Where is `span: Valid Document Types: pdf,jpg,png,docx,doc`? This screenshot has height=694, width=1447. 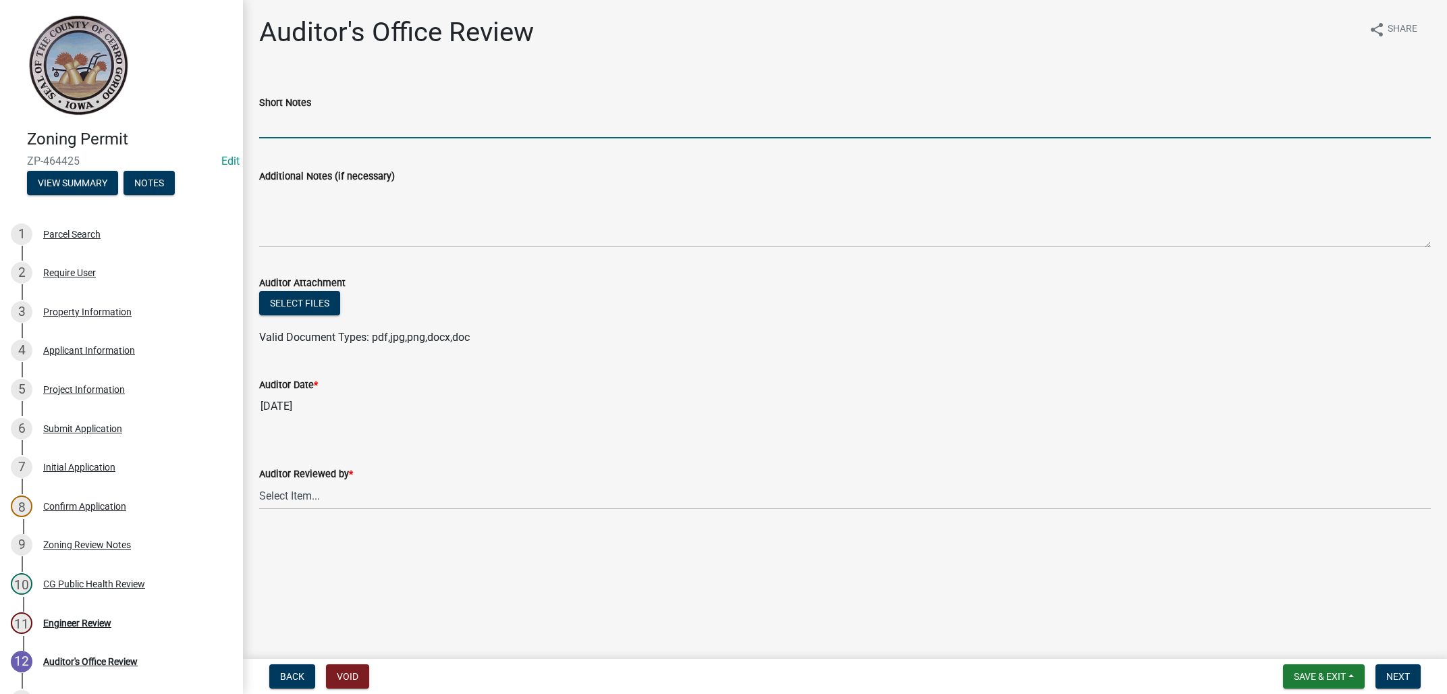 span: Valid Document Types: pdf,jpg,png,docx,doc is located at coordinates (364, 337).